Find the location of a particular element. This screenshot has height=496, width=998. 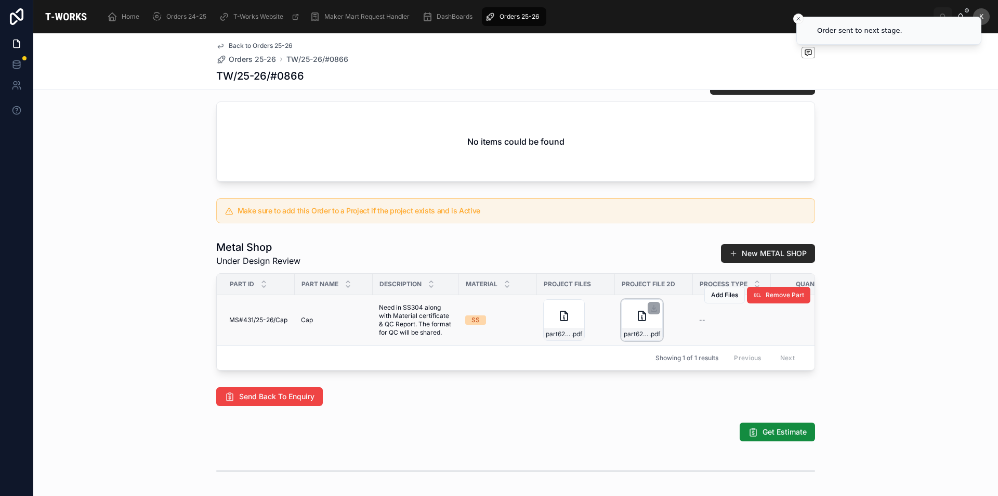

div: SS is located at coordinates (476, 320).